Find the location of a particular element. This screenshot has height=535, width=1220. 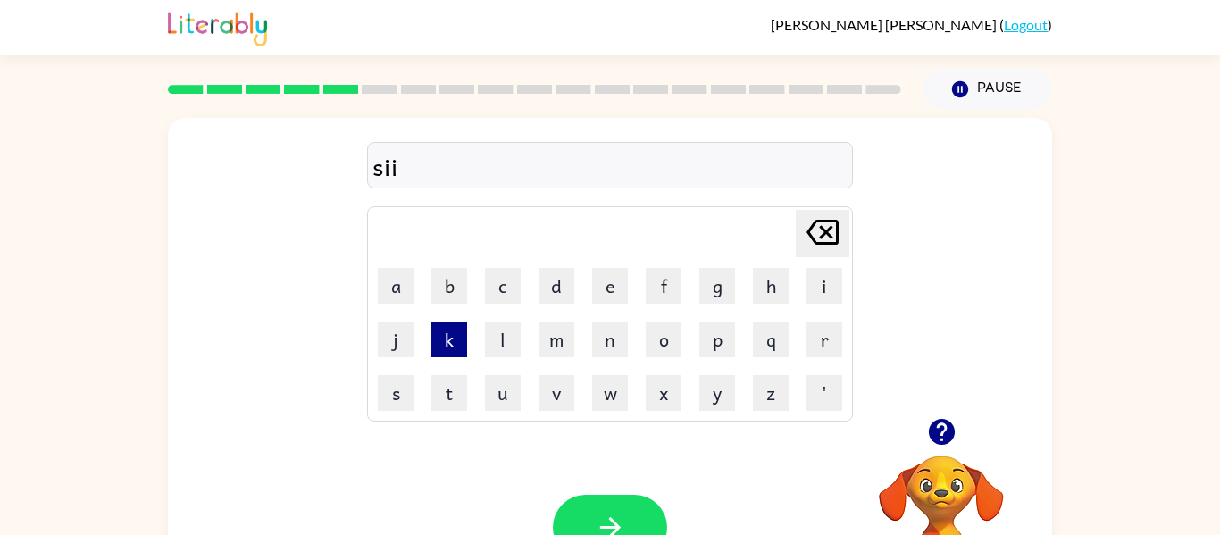

button: j is located at coordinates (396, 339).